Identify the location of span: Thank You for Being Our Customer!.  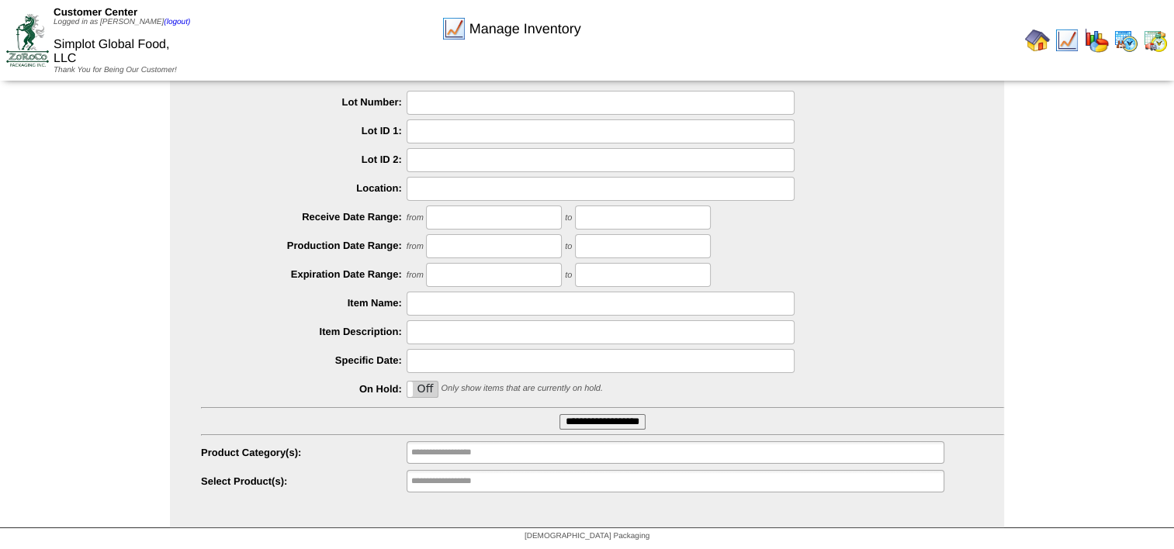
(115, 70).